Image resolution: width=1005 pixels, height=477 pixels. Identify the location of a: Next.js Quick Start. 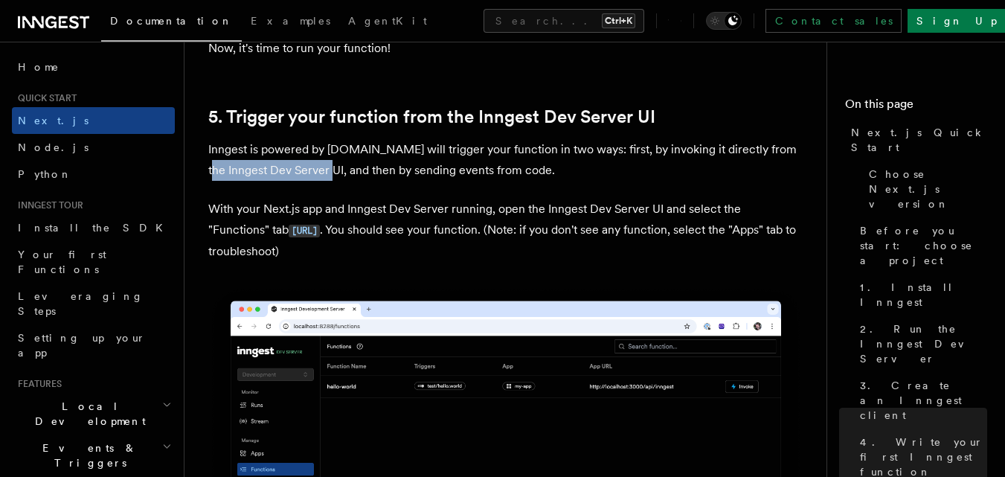
(915, 140).